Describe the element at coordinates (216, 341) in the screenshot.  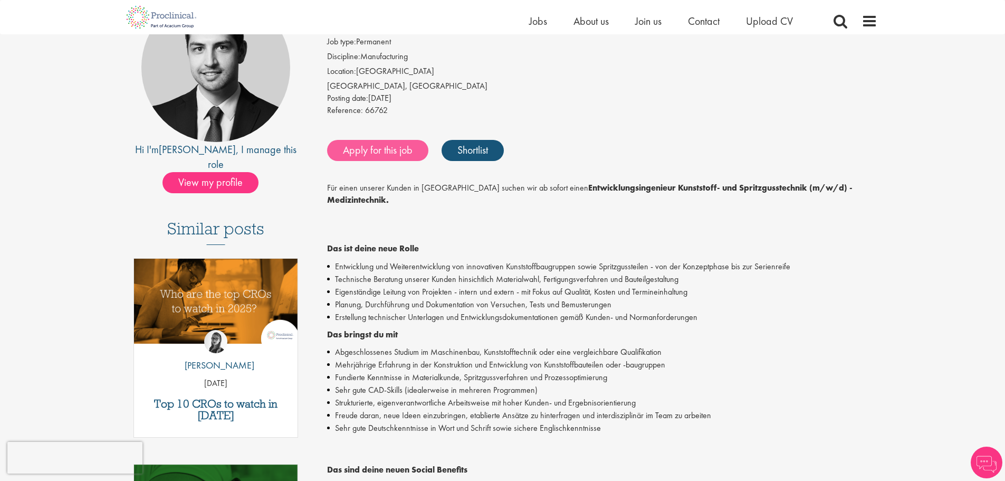
I see `img: Theodora Savlovschi - Wicks` at that location.